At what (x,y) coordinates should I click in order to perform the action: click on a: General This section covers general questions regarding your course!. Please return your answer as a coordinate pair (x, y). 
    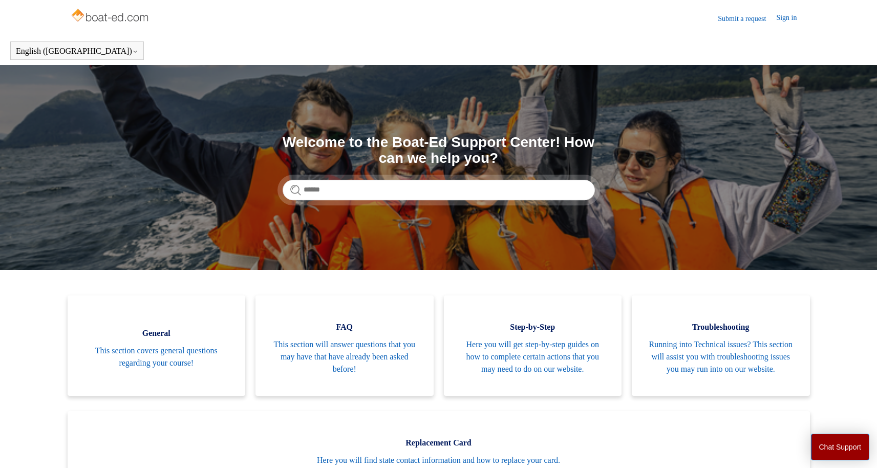
    Looking at the image, I should click on (157, 345).